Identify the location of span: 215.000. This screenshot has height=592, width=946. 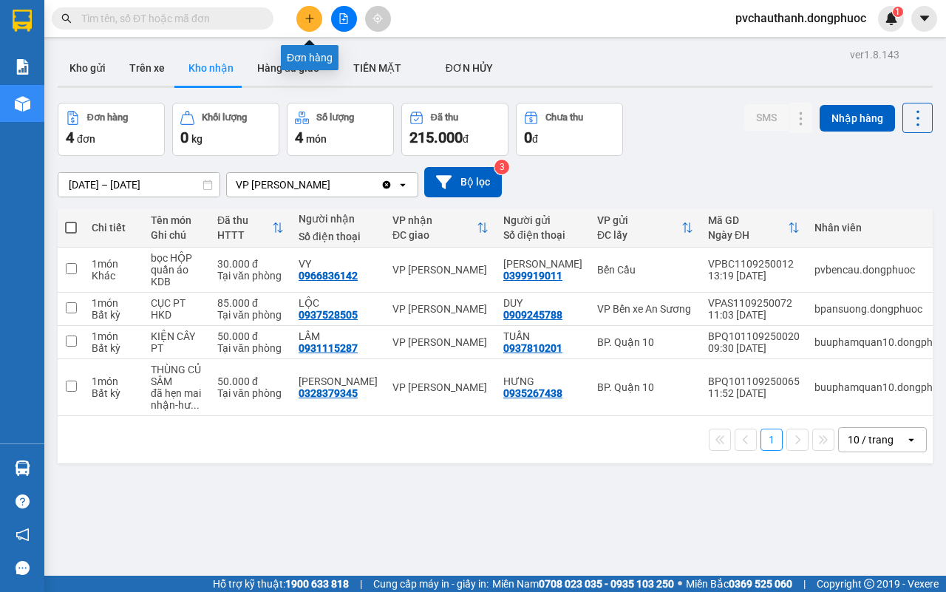
(436, 137).